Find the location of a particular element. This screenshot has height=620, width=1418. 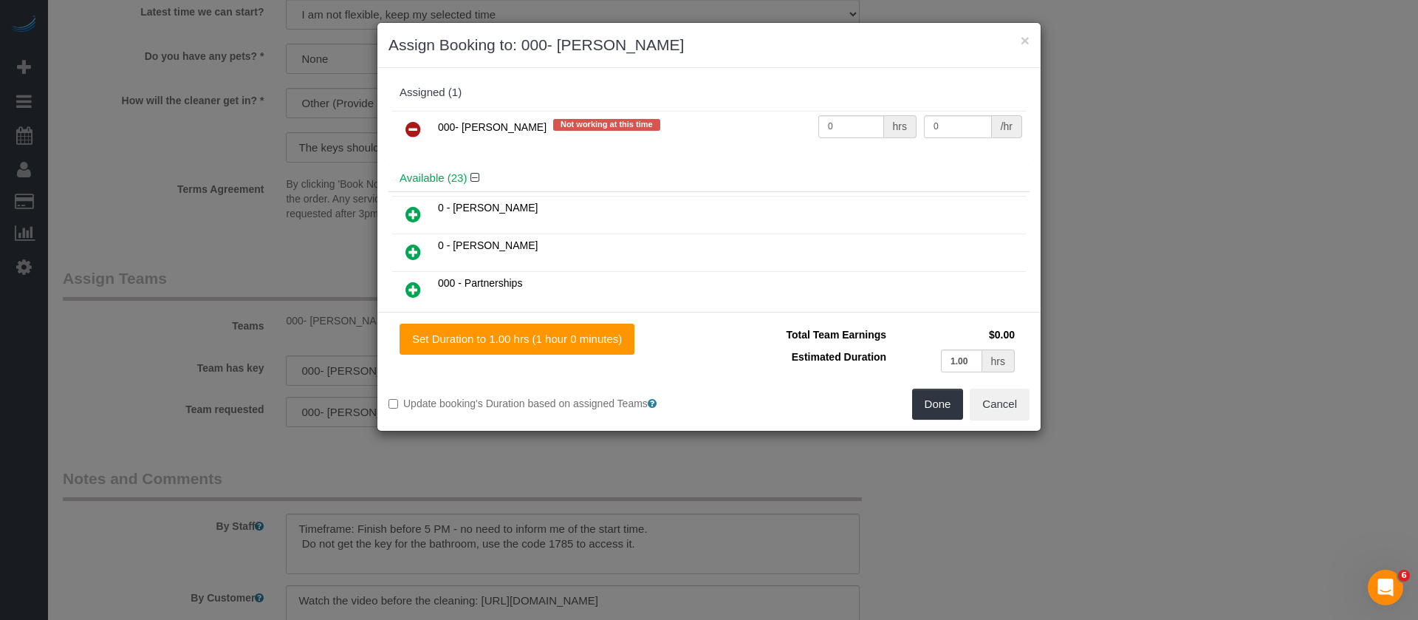

span: Estimated Duration is located at coordinates (839, 357).